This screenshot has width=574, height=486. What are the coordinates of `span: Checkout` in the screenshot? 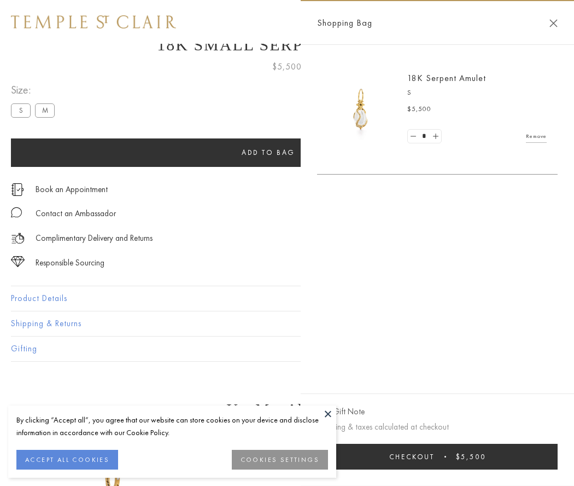 It's located at (412, 456).